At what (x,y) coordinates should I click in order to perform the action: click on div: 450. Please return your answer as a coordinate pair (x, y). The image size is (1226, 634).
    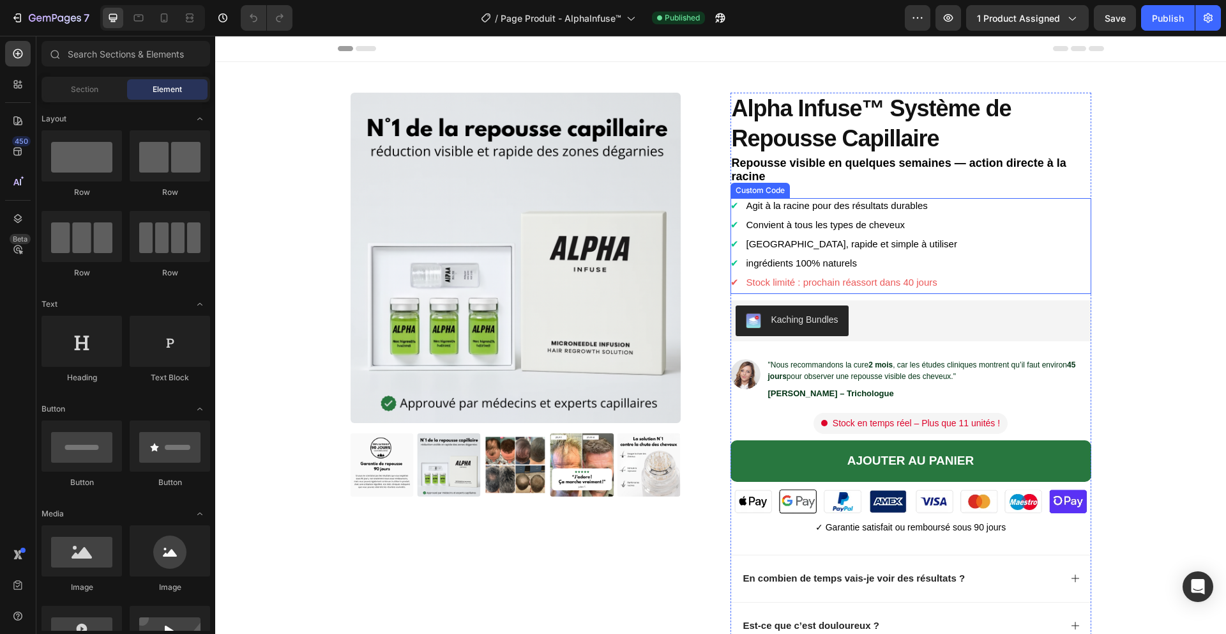
    Looking at the image, I should click on (21, 141).